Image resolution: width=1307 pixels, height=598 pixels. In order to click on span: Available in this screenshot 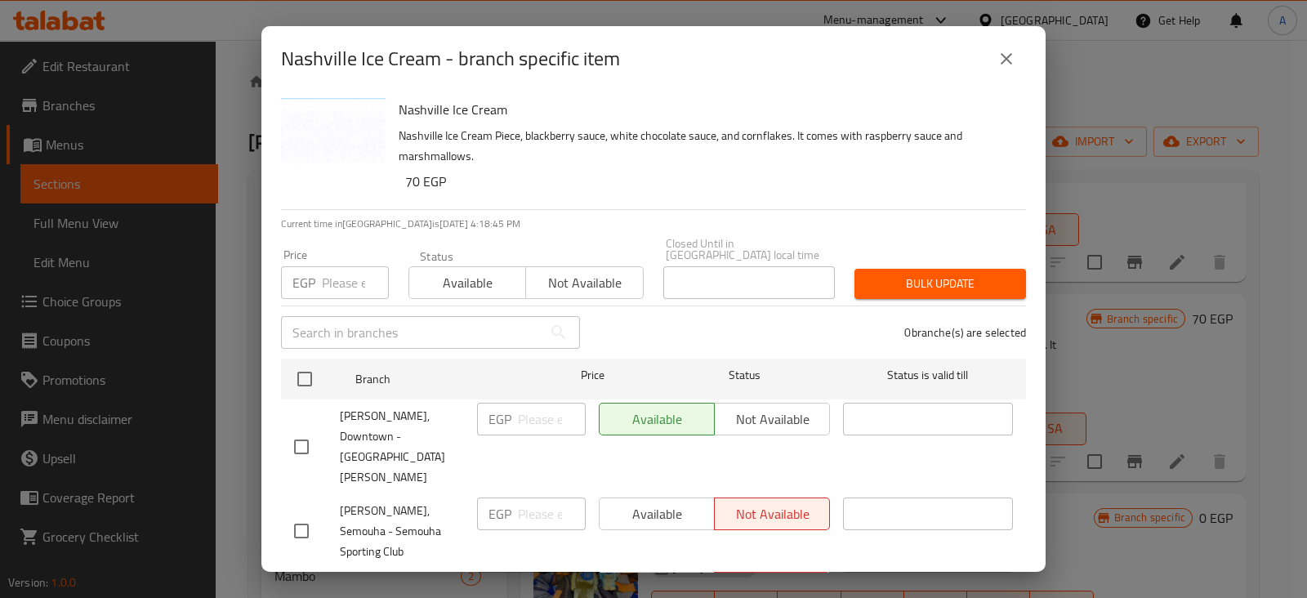, I will do `click(467, 283)`.